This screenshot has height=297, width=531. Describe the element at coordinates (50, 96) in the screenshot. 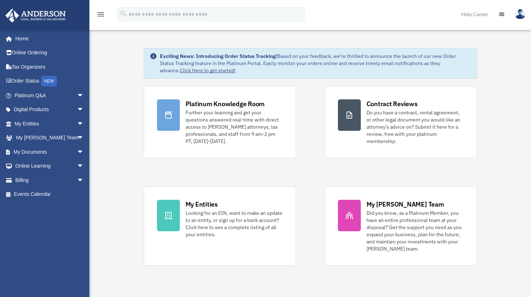

I see `a: Platinum Q&Aarrow_drop_down` at that location.